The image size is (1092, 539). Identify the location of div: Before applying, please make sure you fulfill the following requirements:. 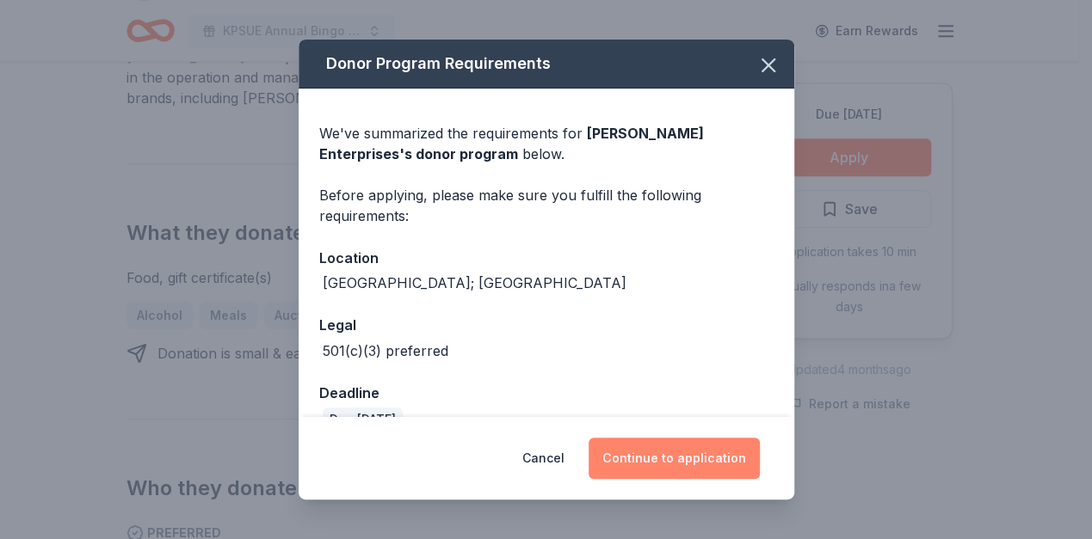
(546, 206).